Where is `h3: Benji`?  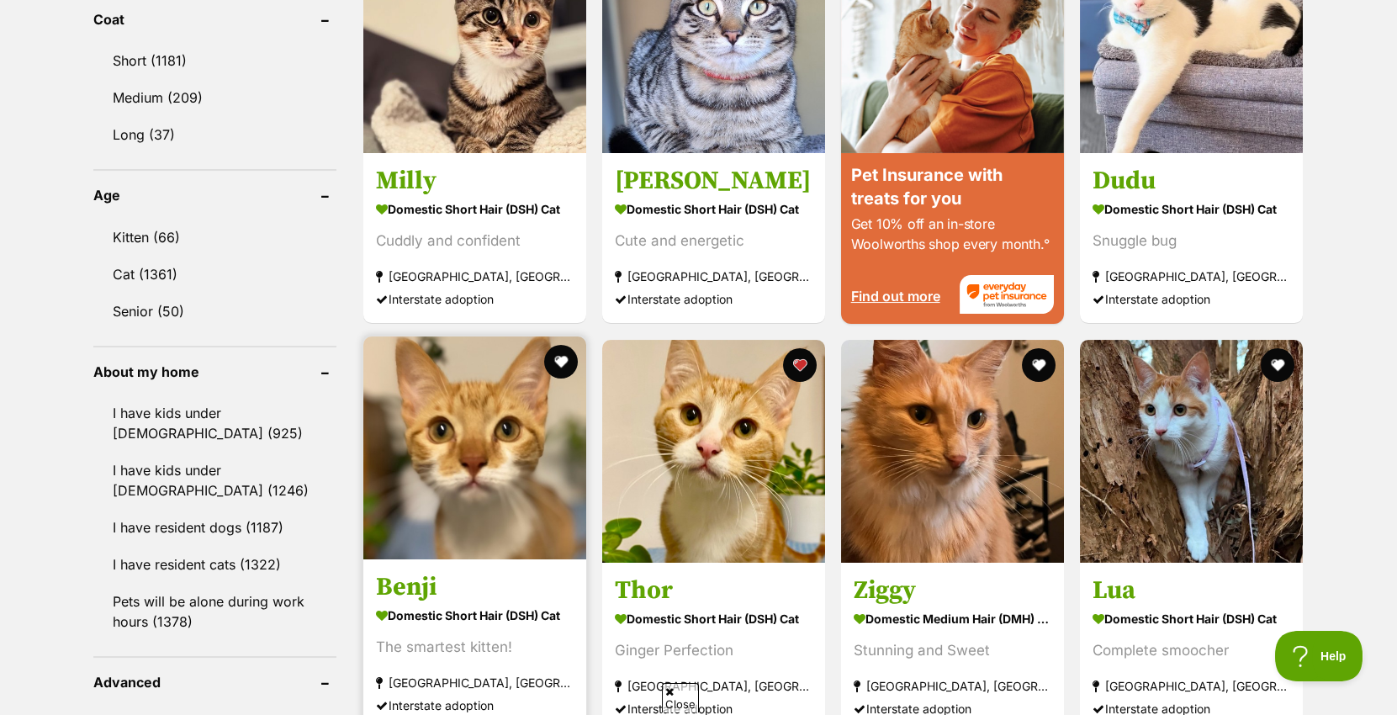 h3: Benji is located at coordinates (474, 587).